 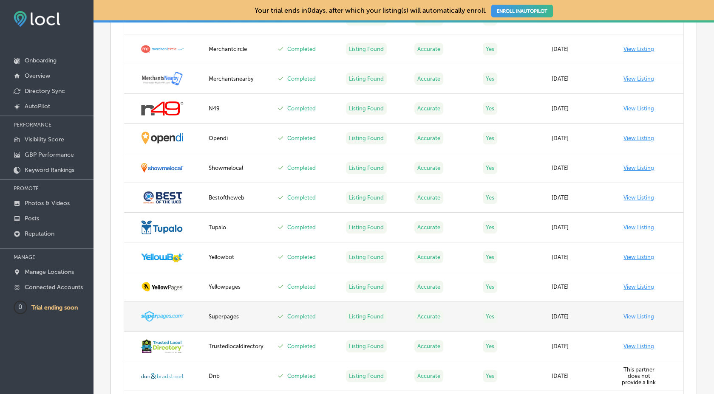 What do you see at coordinates (162, 317) in the screenshot?
I see `img: superpages.png` at bounding box center [162, 317].